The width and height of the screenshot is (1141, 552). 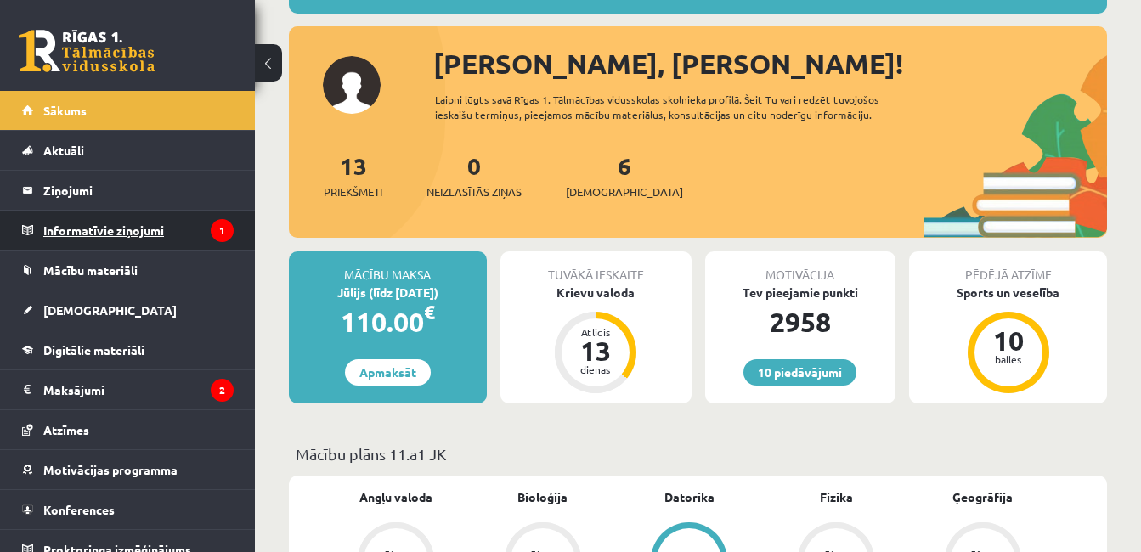 I want to click on a: Atzīmes, so click(x=127, y=430).